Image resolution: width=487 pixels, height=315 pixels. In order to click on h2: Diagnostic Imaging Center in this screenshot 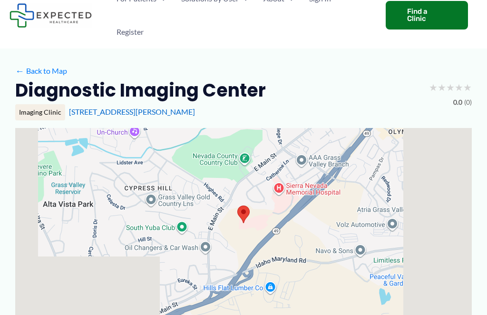, I will do `click(140, 90)`.